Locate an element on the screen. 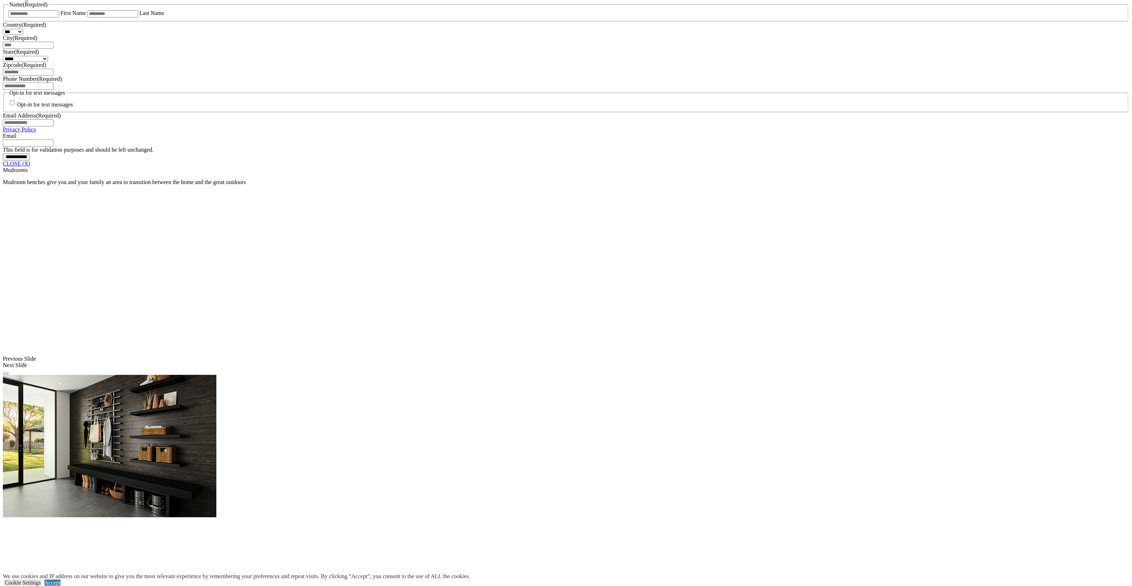 This screenshot has height=586, width=1132. label: City is located at coordinates (20, 38).